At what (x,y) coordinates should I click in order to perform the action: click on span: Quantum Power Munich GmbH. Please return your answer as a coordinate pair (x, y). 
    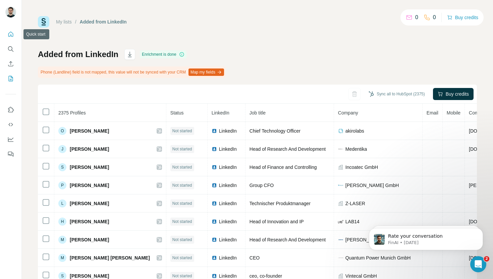
    Looking at the image, I should click on (378, 258).